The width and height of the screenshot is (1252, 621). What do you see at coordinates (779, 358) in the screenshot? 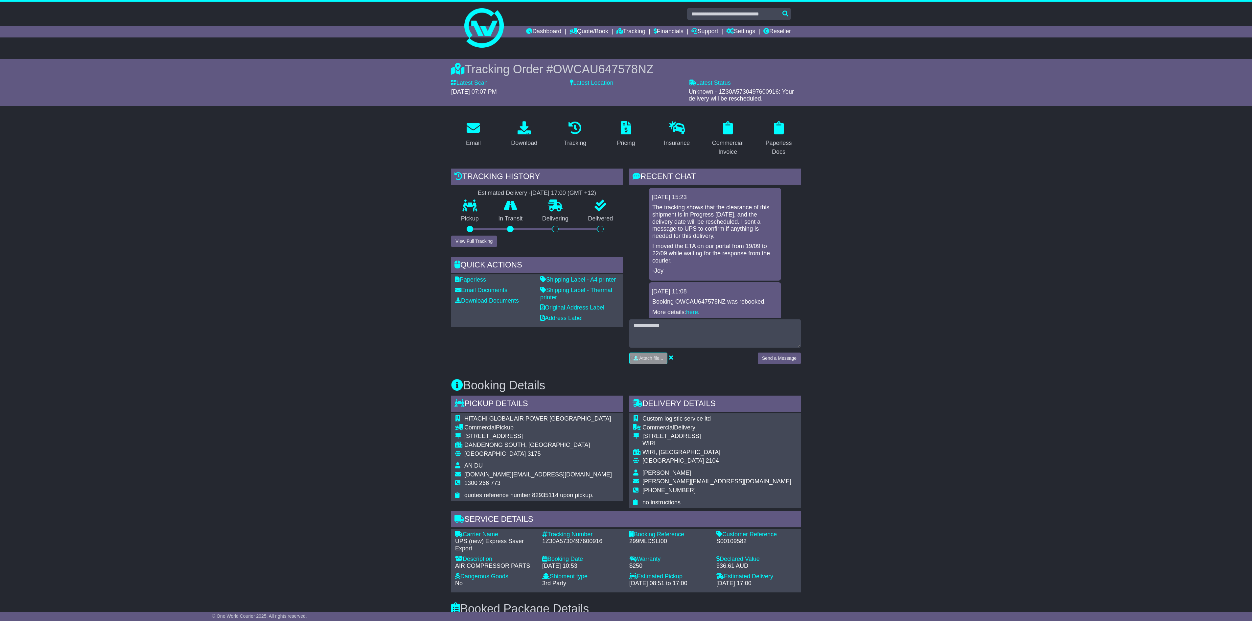
I see `button: Send a Message` at bounding box center [779, 358].